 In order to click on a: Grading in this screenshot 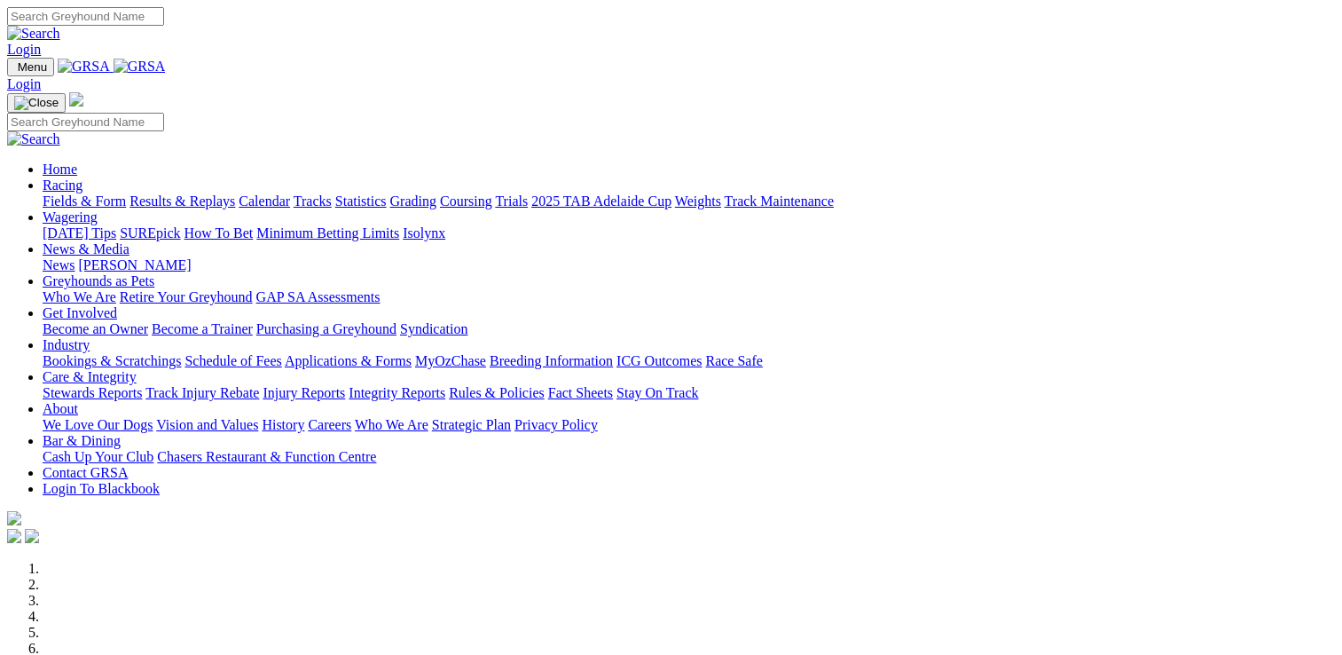, I will do `click(413, 200)`.